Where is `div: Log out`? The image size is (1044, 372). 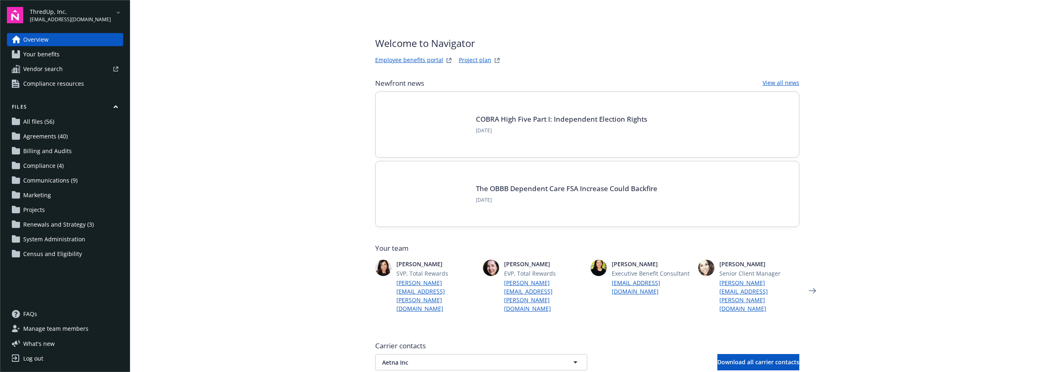
div: Log out is located at coordinates (33, 358).